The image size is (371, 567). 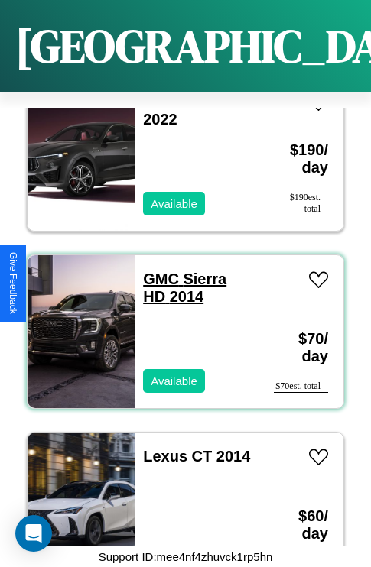 What do you see at coordinates (301, 387) in the screenshot?
I see `div: $ 70 est. total` at bounding box center [301, 387].